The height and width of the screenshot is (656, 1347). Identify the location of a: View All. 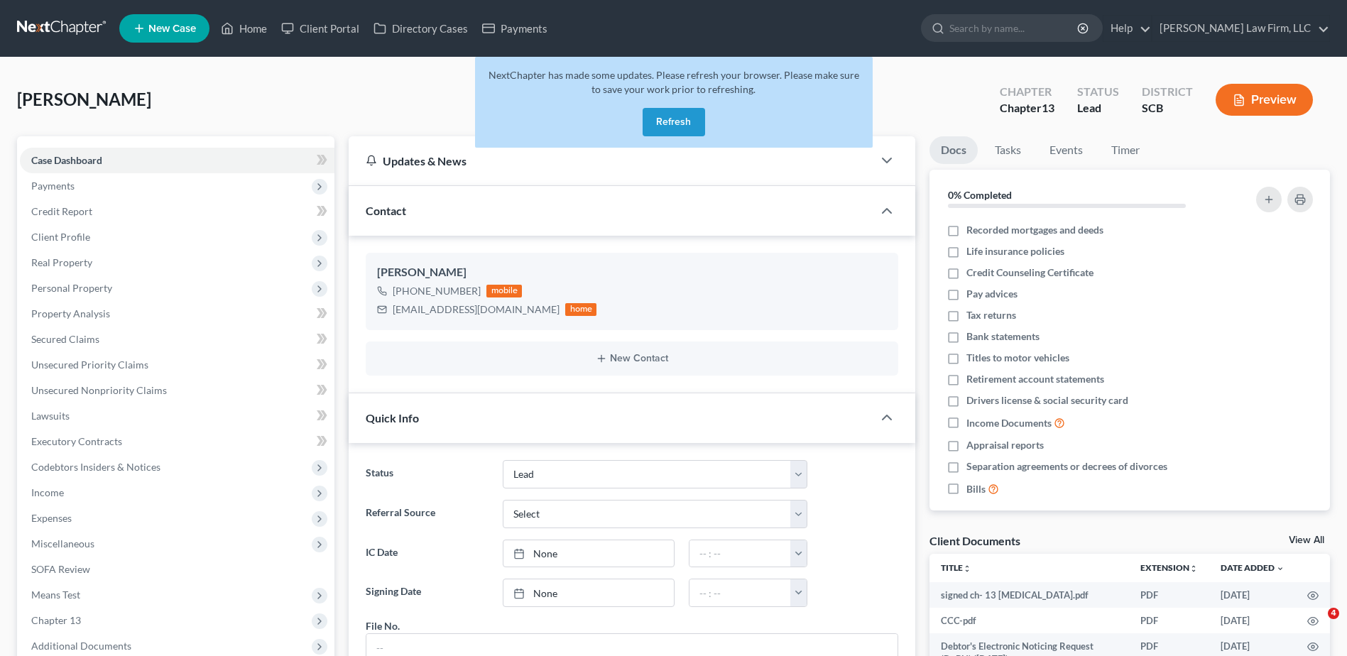
(1307, 540).